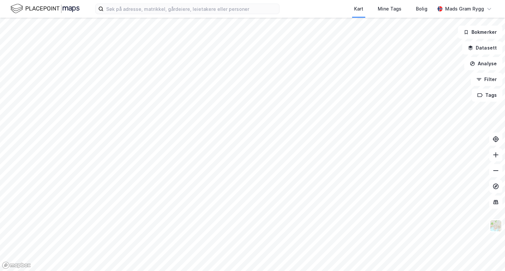 Image resolution: width=505 pixels, height=271 pixels. What do you see at coordinates (389, 9) in the screenshot?
I see `div: Mine Tags` at bounding box center [389, 9].